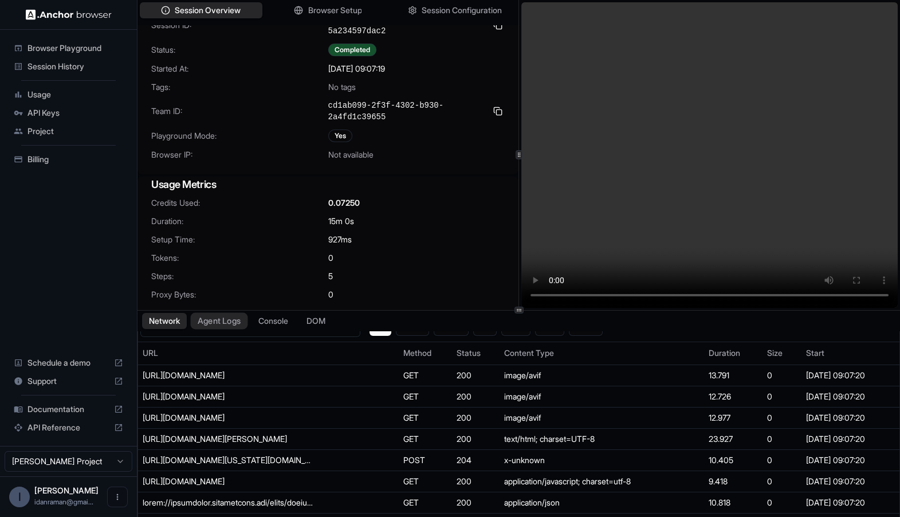 Image resolution: width=900 pixels, height=517 pixels. What do you see at coordinates (117, 496) in the screenshot?
I see `button: Open menu` at bounding box center [117, 496].